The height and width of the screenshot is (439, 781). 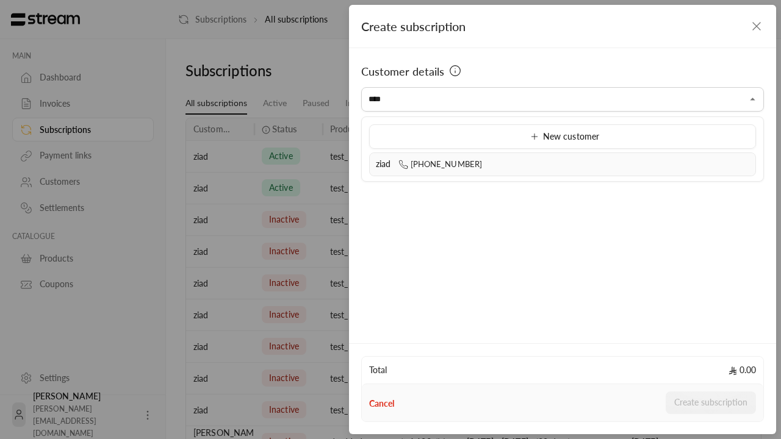 What do you see at coordinates (378, 370) in the screenshot?
I see `span: Total` at bounding box center [378, 370].